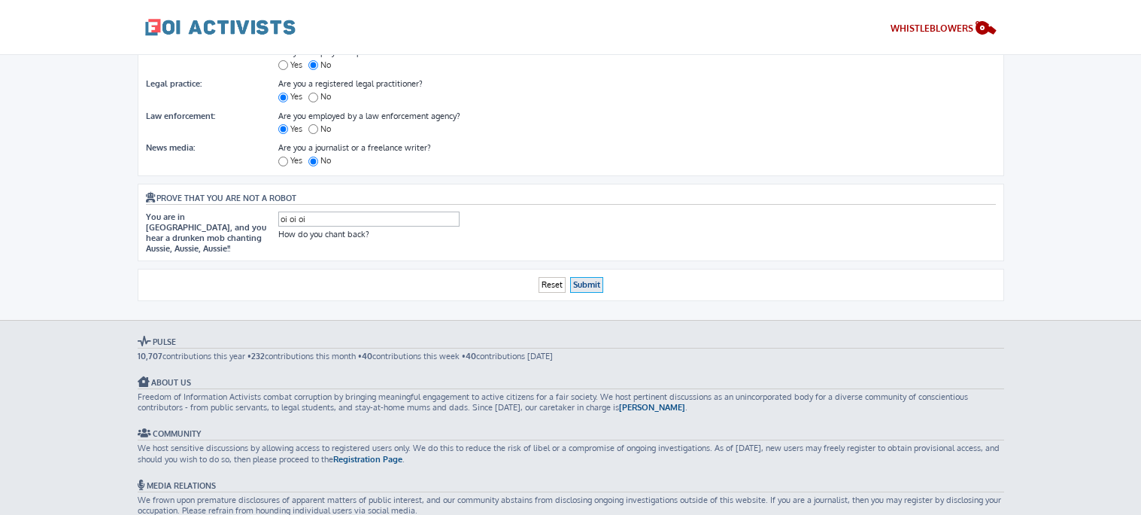  What do you see at coordinates (932, 28) in the screenshot?
I see `span: WHISTLEBLOWERS` at bounding box center [932, 28].